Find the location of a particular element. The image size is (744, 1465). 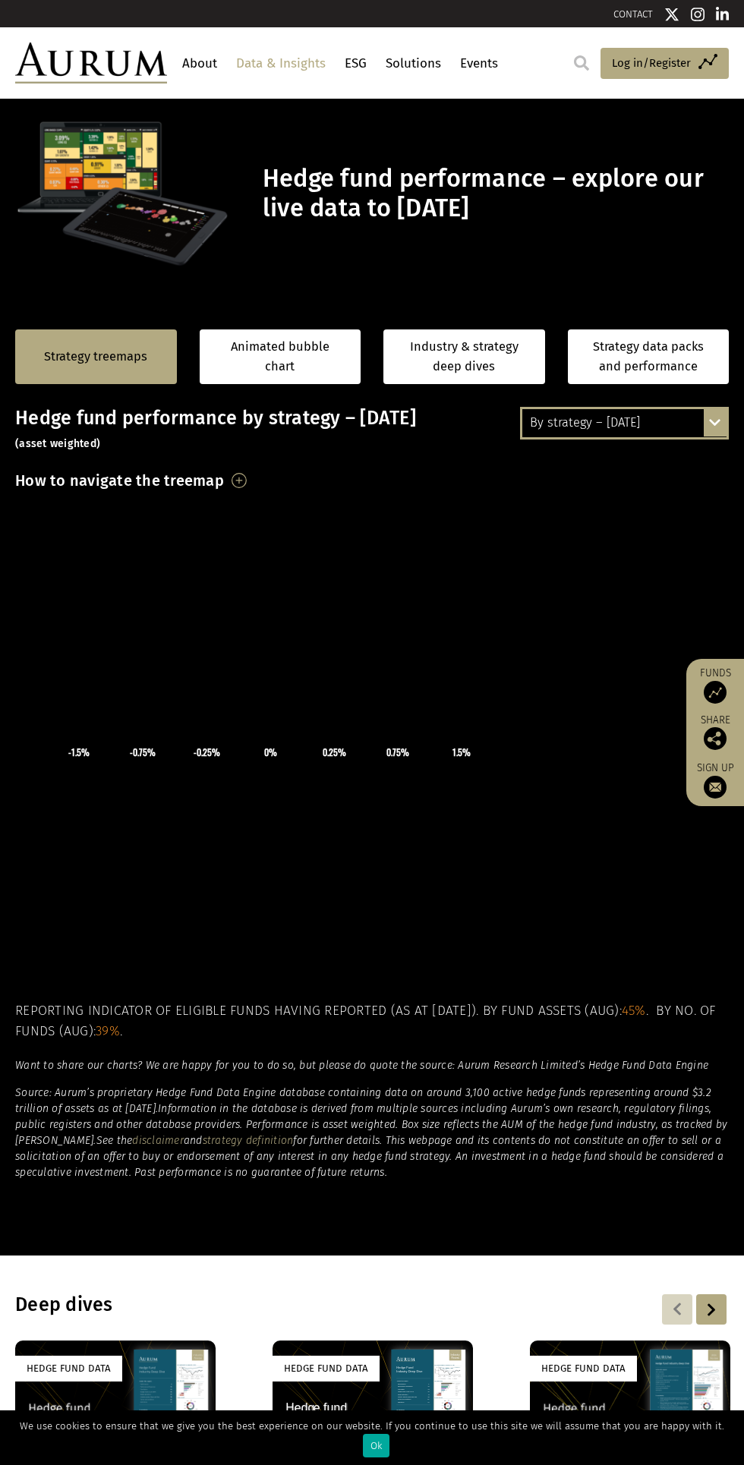

a: Data & Insights is located at coordinates (281, 63).